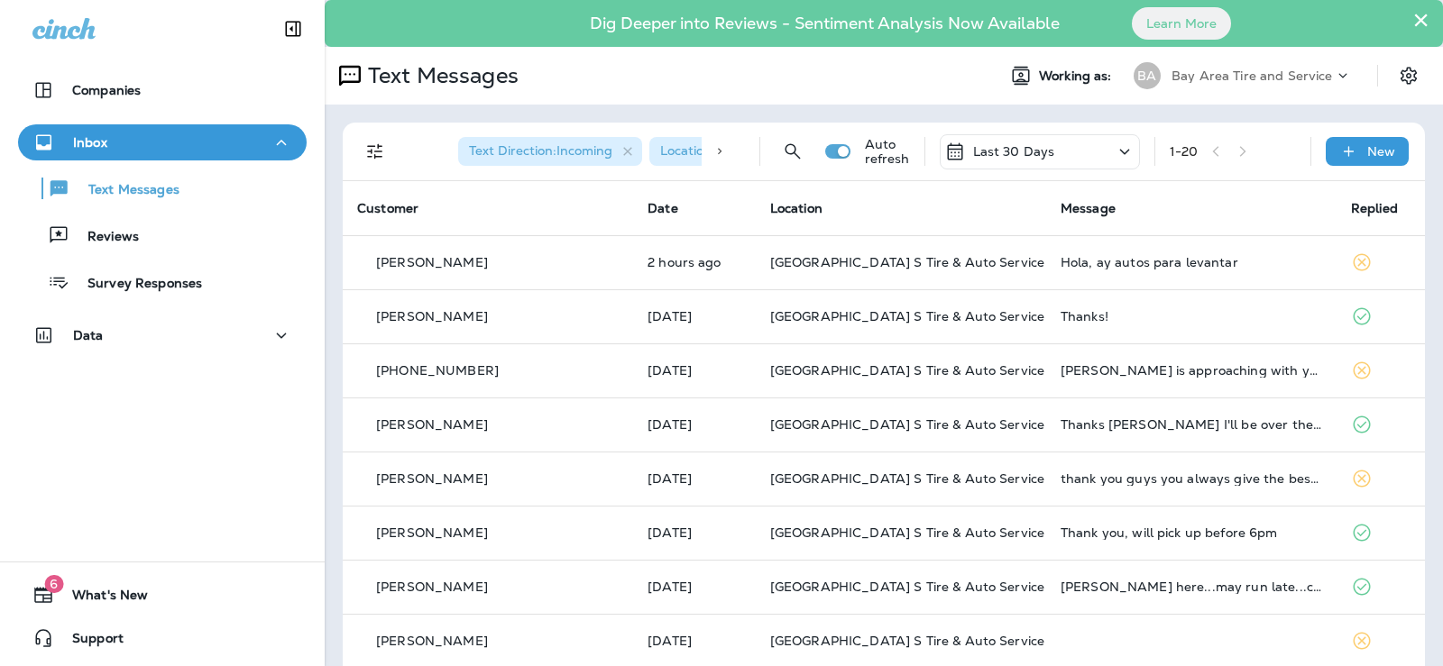 This screenshot has width=1443, height=666. What do you see at coordinates (1408, 76) in the screenshot?
I see `button: Settings` at bounding box center [1408, 76].